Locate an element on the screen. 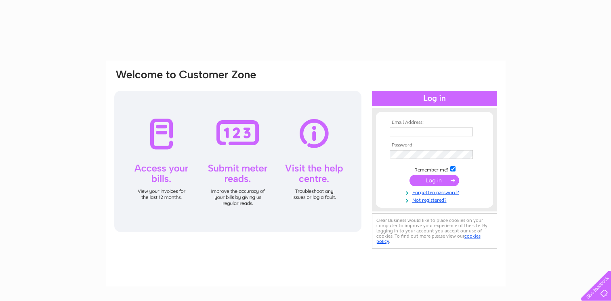 Image resolution: width=611 pixels, height=301 pixels. div: Clear Business would like to place cookies on your computer to improve your experience of the sit... is located at coordinates (434, 231).